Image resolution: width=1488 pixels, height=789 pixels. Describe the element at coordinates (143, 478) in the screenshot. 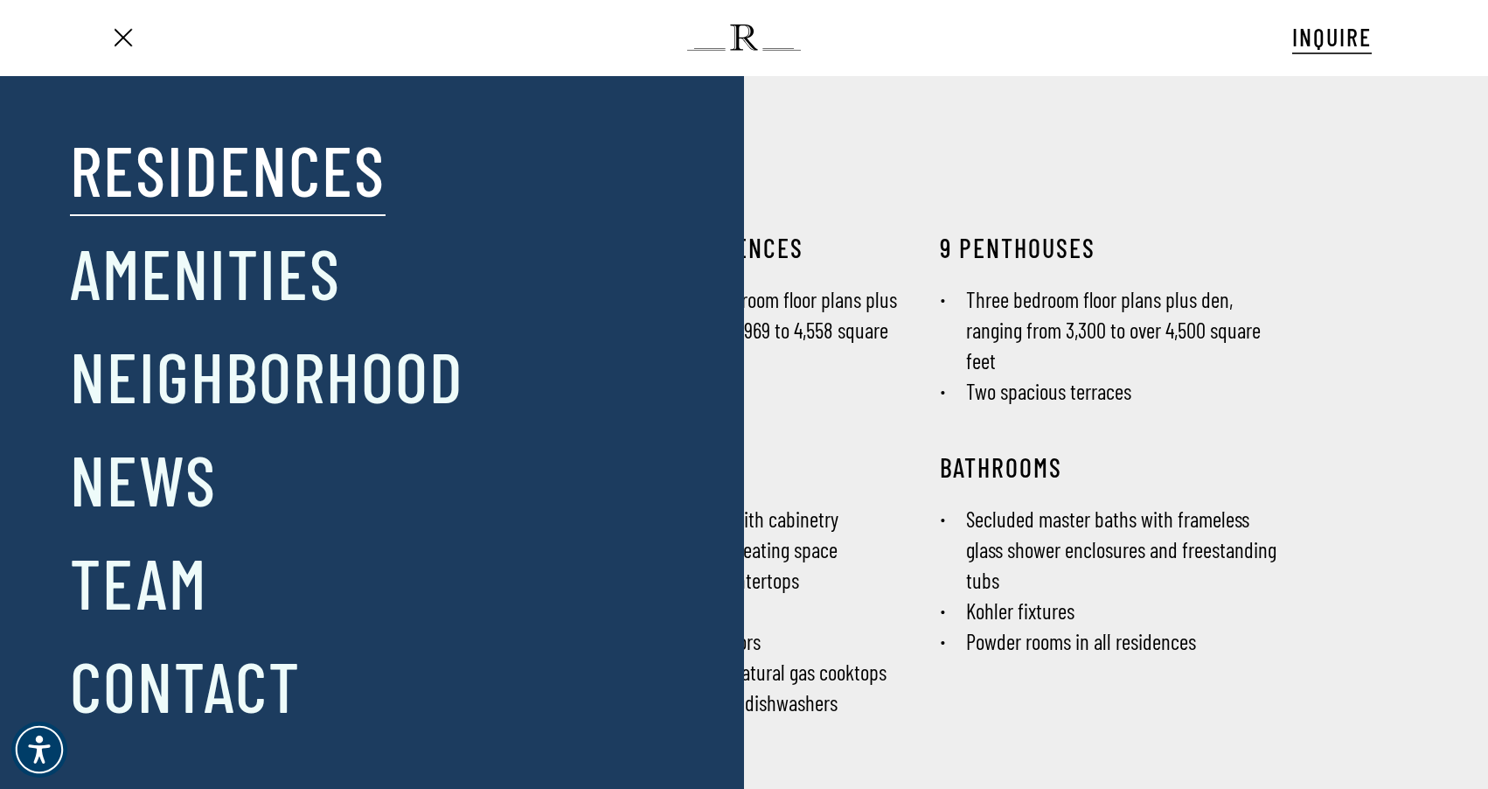

I see `a: News` at that location.